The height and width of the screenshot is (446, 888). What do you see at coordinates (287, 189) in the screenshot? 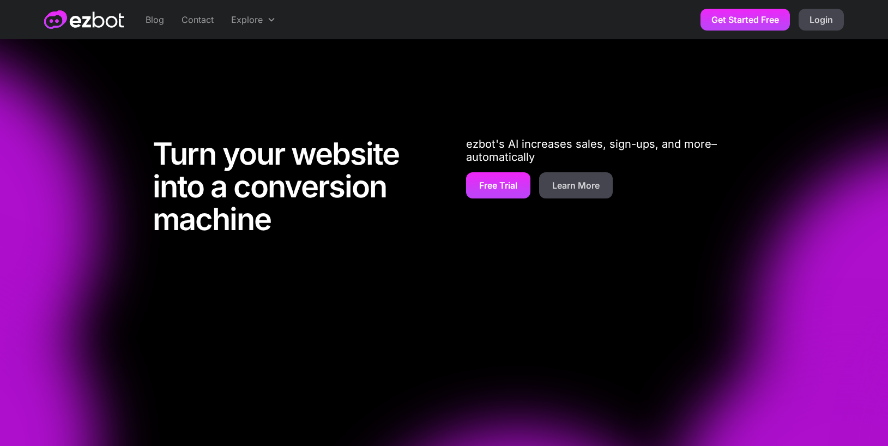
I see `h1: Turn your website into a conversion machine` at bounding box center [287, 189].